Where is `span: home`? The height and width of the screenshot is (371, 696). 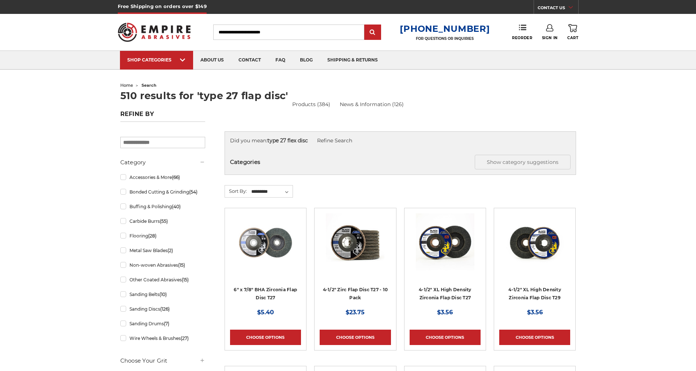
span: home is located at coordinates (126, 85).